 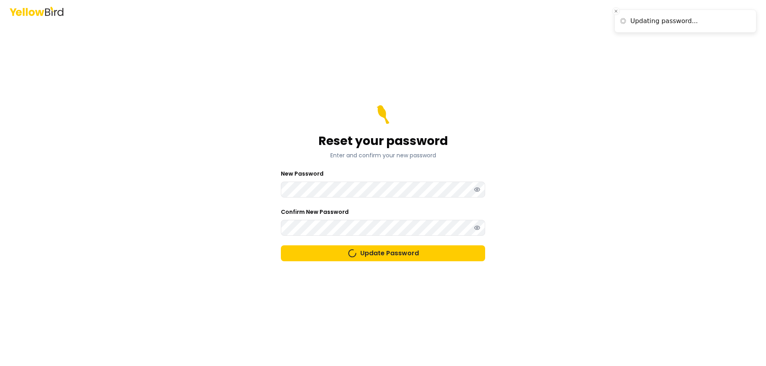 What do you see at coordinates (664, 21) in the screenshot?
I see `div: Updating password...` at bounding box center [664, 21].